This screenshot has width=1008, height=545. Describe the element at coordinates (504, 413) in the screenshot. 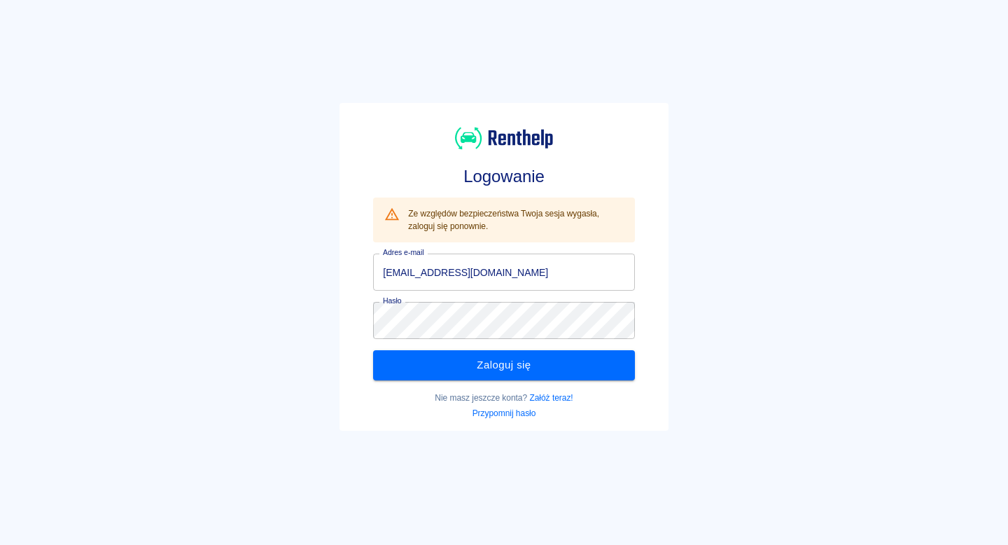

I see `a: Przypomnij hasło` at that location.